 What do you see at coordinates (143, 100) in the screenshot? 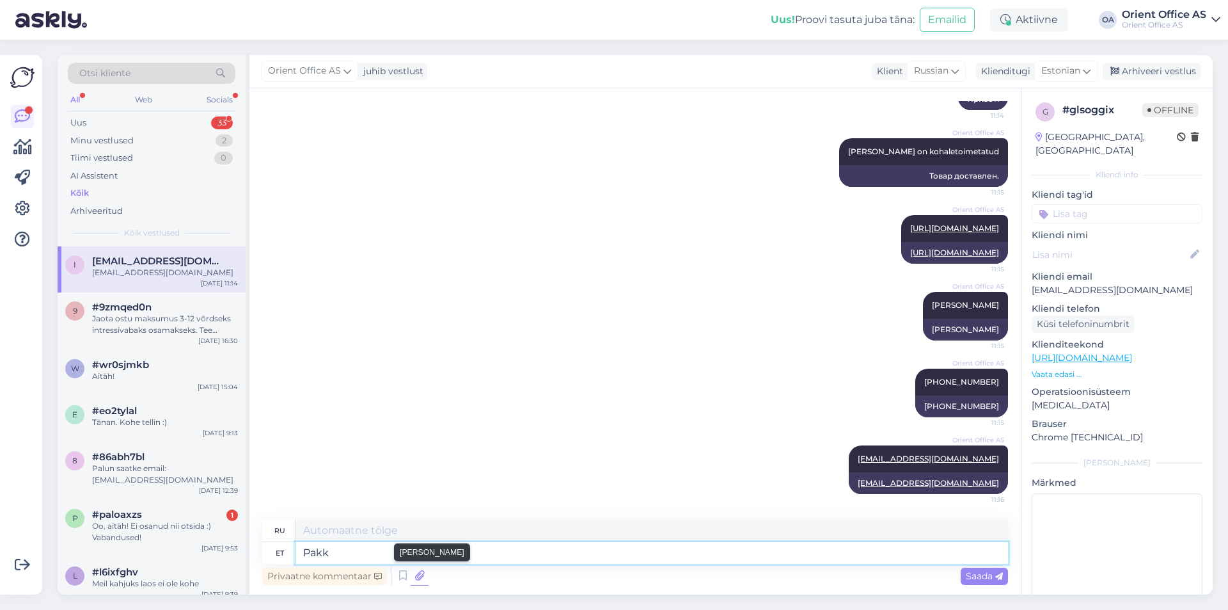
I see `div: Web` at bounding box center [143, 100].